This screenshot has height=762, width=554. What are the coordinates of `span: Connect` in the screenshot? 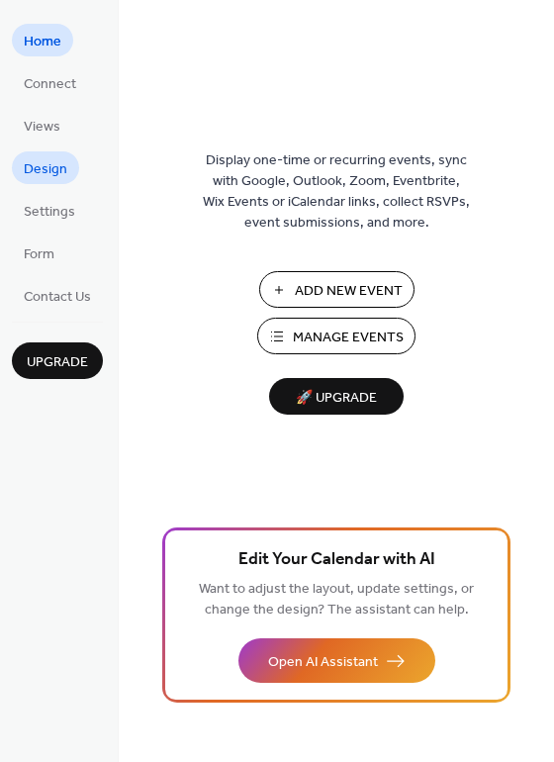 It's located at (50, 84).